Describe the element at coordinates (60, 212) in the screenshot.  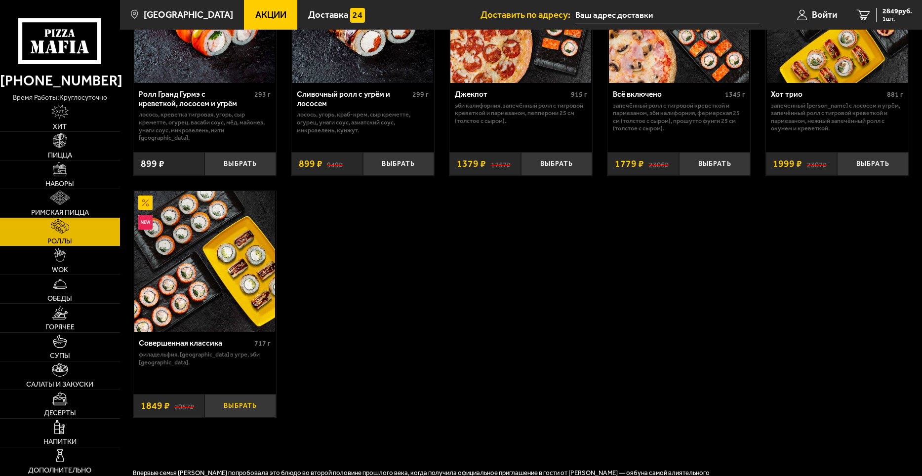
I see `span: Римская пицца` at that location.